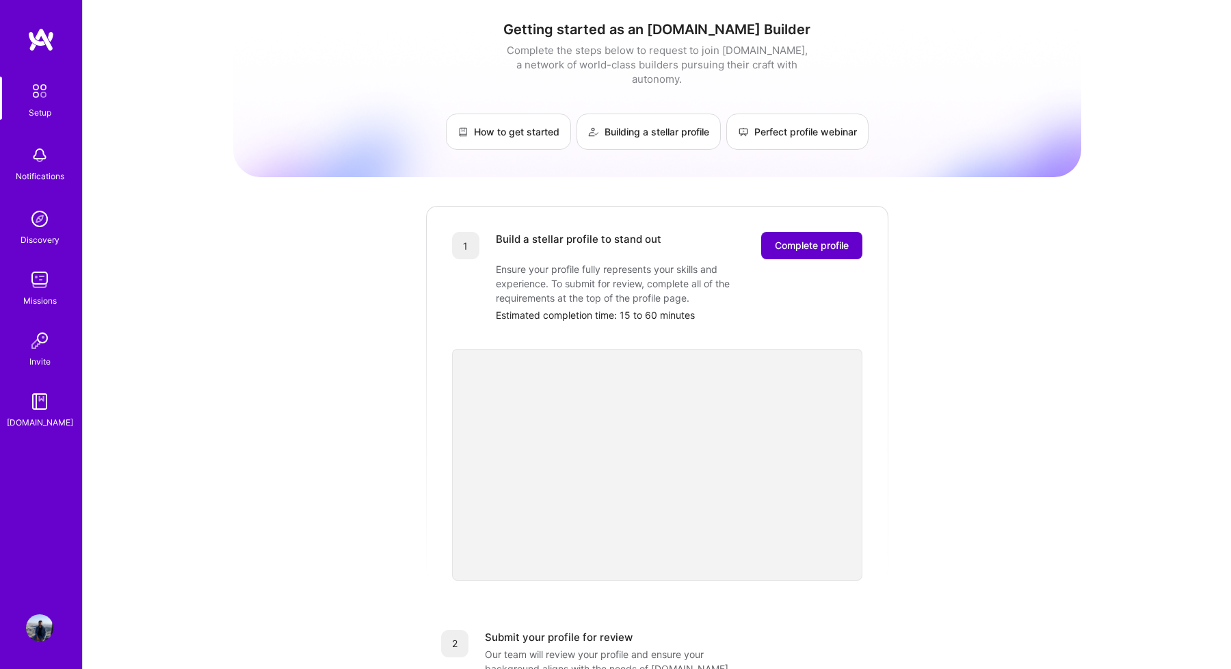  What do you see at coordinates (559, 637) in the screenshot?
I see `div: Submit your profile for review` at bounding box center [559, 637].